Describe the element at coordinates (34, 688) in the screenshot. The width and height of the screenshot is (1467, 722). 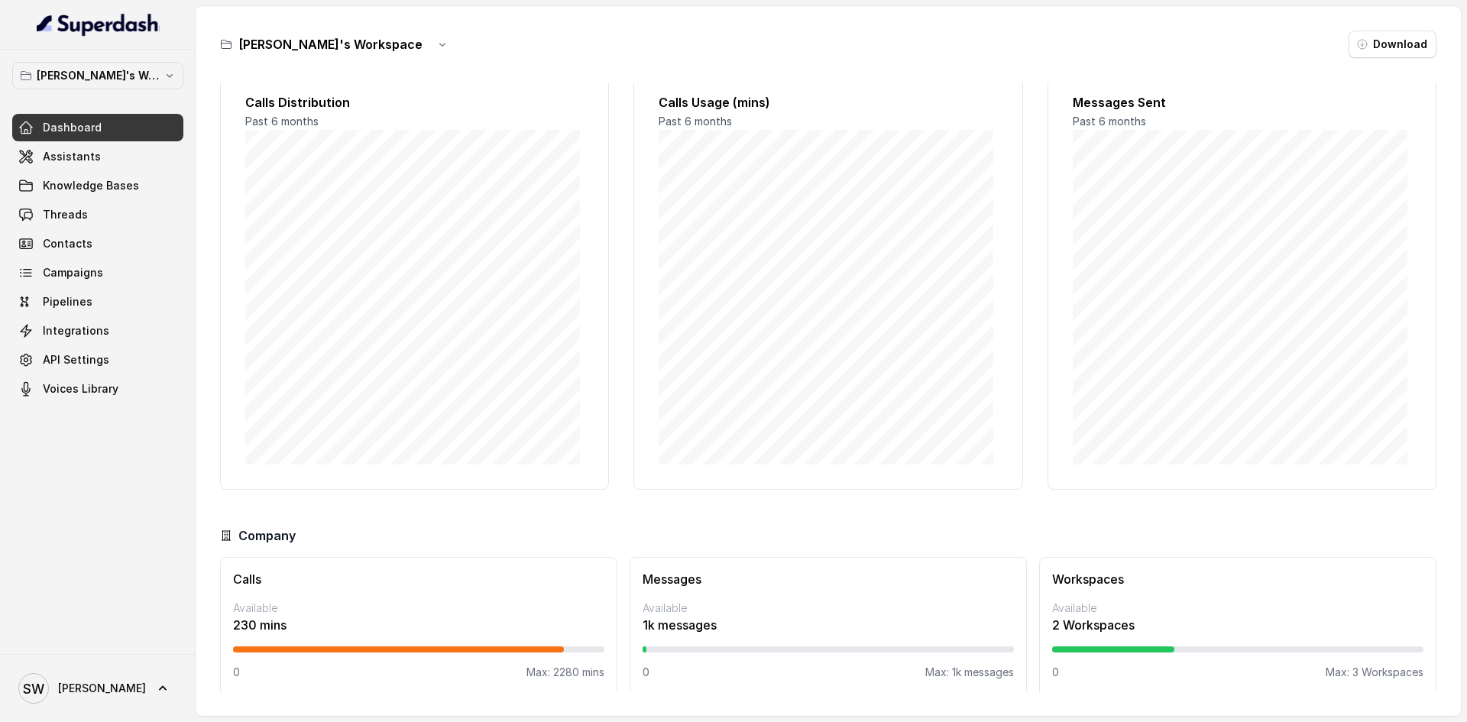
I see `text: SW` at that location.